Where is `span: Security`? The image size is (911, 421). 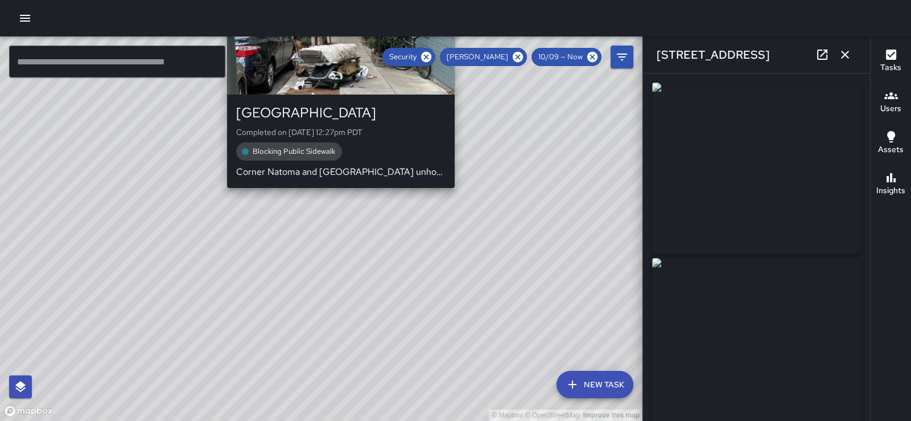 span: Security is located at coordinates (403, 57).